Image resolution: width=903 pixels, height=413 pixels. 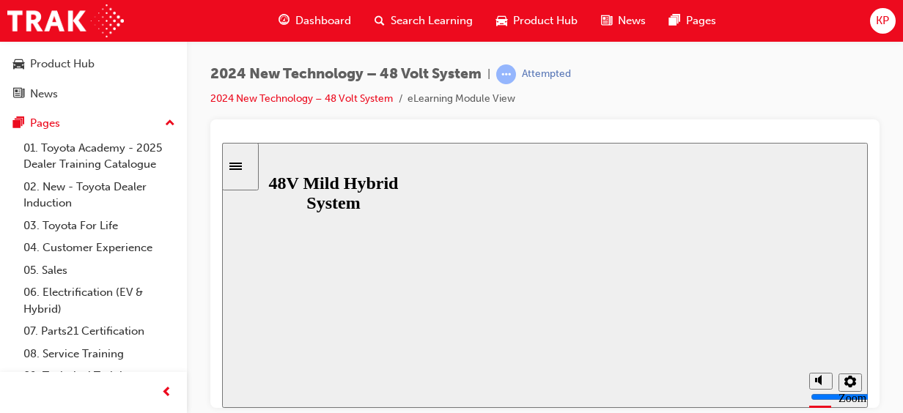 What do you see at coordinates (882, 21) in the screenshot?
I see `button: KP` at bounding box center [882, 21].